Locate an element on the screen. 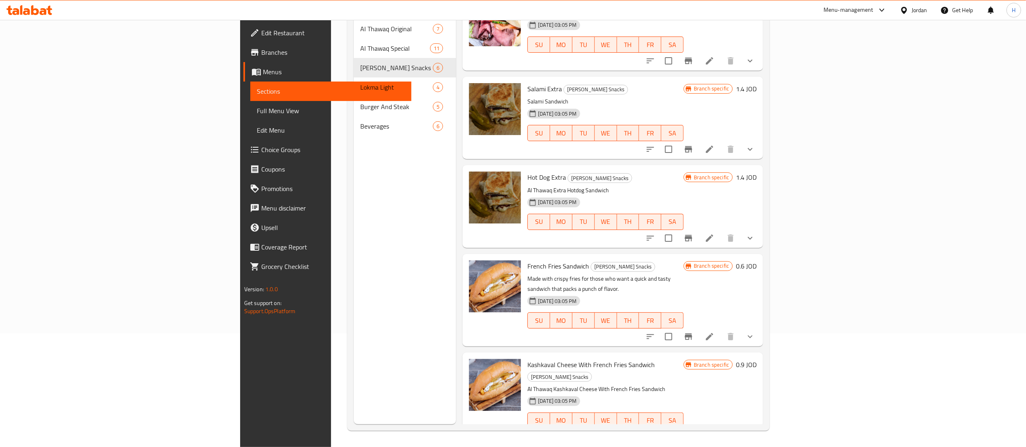 The image size is (1026, 447). p: Al Thawaq Extra Hotdog Sandwich is located at coordinates (605, 190).